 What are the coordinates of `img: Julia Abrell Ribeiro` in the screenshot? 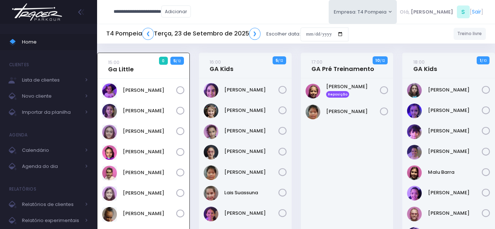 It's located at (211, 152).